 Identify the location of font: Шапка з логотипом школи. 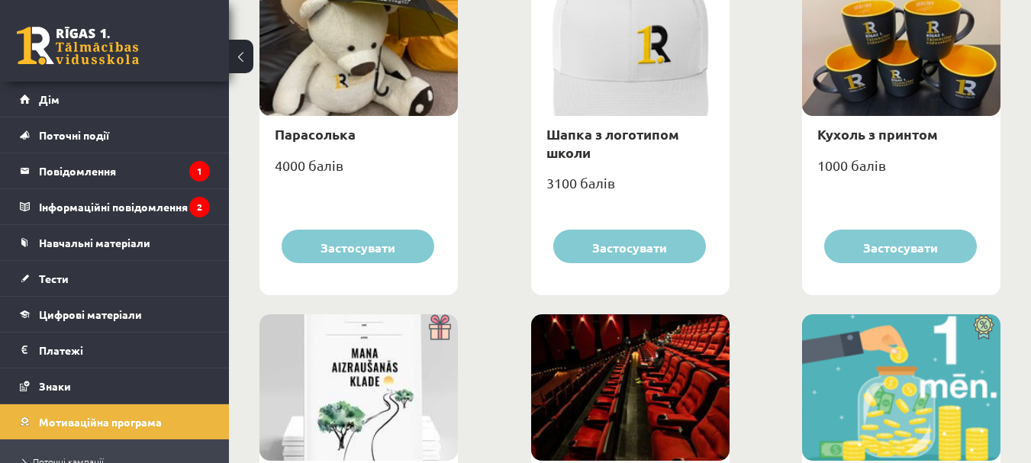
(613, 143).